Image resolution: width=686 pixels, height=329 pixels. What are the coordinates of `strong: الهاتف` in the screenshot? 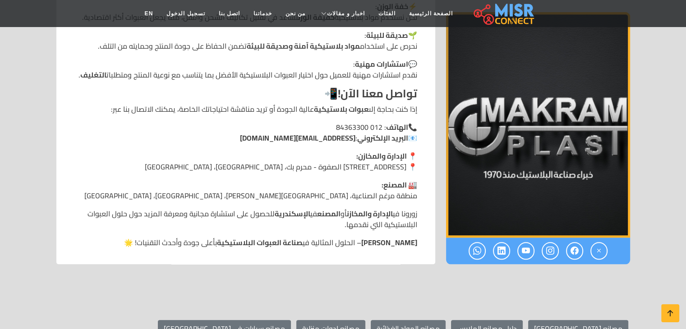 It's located at (397, 127).